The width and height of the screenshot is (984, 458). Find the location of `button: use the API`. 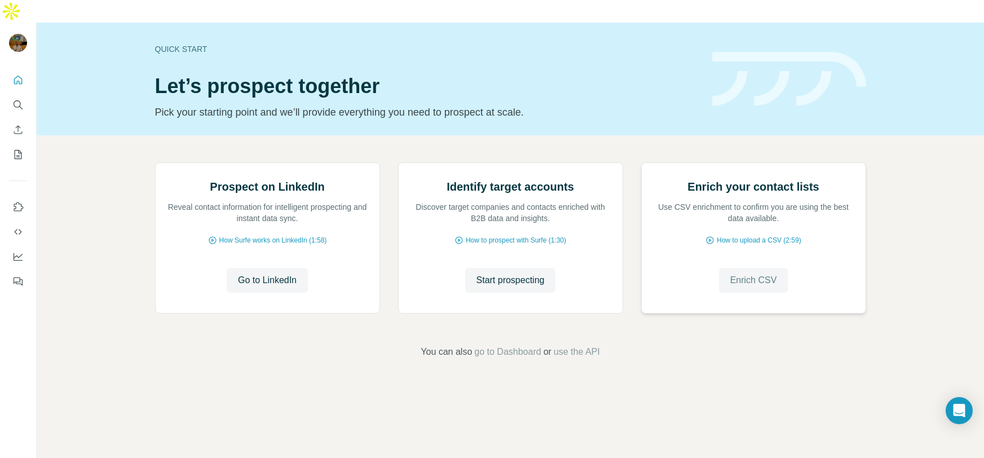

button: use the API is located at coordinates (577, 352).